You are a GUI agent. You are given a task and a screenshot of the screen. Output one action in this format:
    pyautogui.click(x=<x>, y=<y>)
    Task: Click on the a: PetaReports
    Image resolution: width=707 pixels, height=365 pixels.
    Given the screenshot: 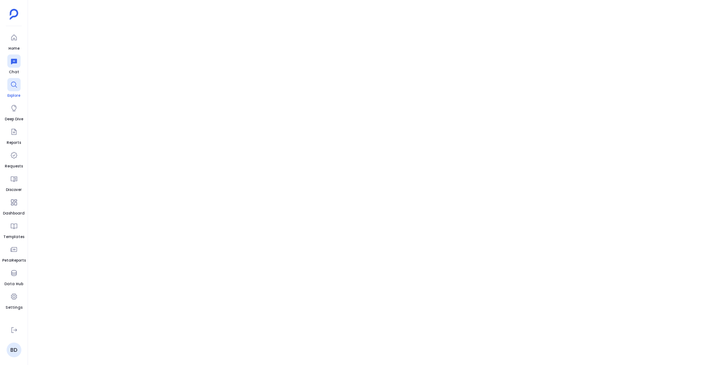 What is the action you would take?
    pyautogui.click(x=14, y=253)
    